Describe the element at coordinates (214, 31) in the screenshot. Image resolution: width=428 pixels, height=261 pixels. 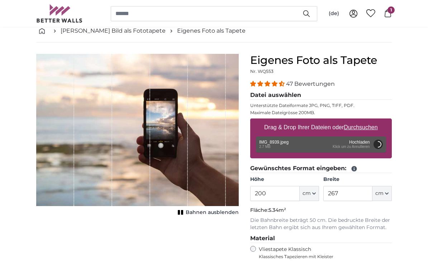
I see `nav: breadcrumbs` at that location.